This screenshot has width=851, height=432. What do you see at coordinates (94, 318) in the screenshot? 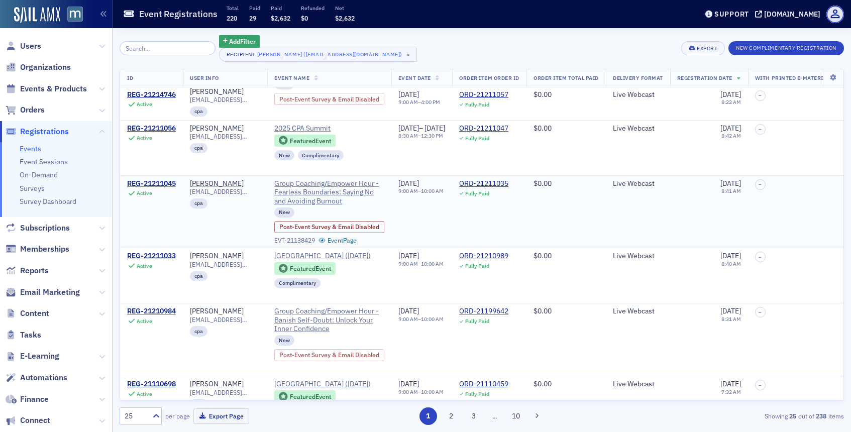
I see `div: Event Creation` at bounding box center [94, 318].